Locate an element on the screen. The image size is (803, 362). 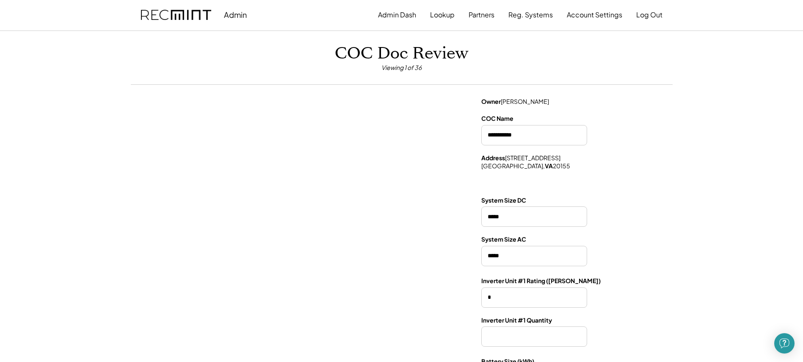
div: Inverter Unit #1 Quantity is located at coordinates (517, 320).